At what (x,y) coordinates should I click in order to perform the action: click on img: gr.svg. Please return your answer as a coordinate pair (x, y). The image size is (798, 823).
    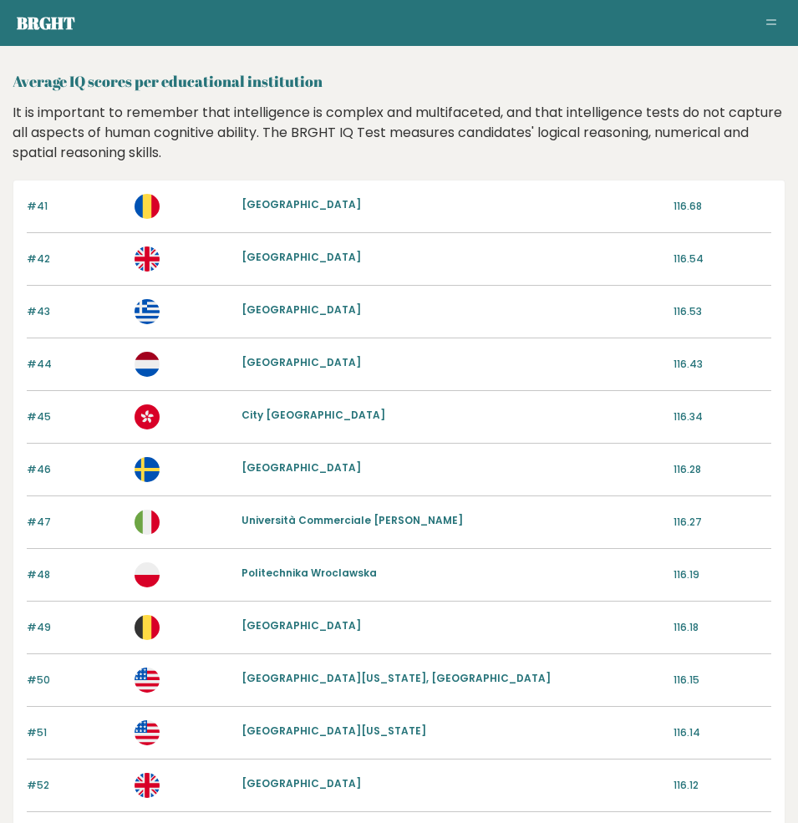
    Looking at the image, I should click on (147, 312).